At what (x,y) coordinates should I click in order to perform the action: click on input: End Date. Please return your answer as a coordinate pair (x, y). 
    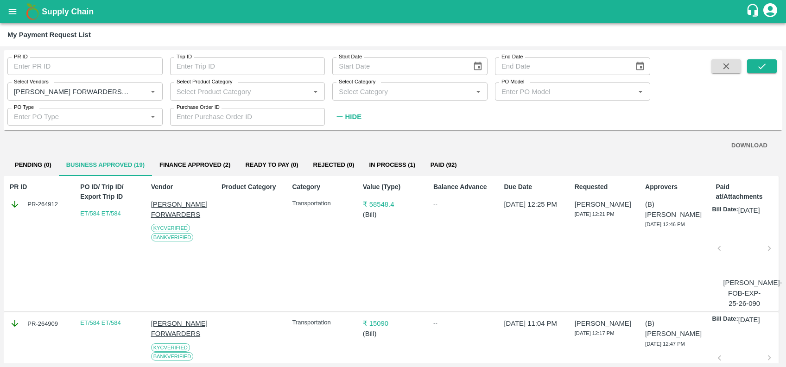
    Looking at the image, I should click on (561, 66).